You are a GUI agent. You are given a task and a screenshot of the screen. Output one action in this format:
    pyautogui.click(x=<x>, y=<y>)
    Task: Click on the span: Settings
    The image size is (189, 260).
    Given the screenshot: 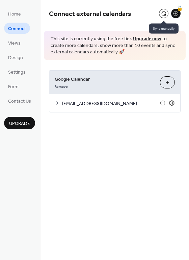 What is the action you would take?
    pyautogui.click(x=17, y=72)
    